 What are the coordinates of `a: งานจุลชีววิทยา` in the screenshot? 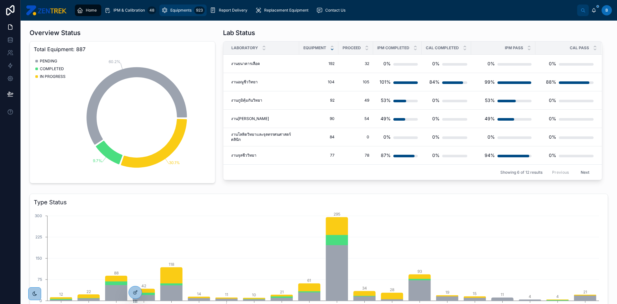 It's located at (263, 155).